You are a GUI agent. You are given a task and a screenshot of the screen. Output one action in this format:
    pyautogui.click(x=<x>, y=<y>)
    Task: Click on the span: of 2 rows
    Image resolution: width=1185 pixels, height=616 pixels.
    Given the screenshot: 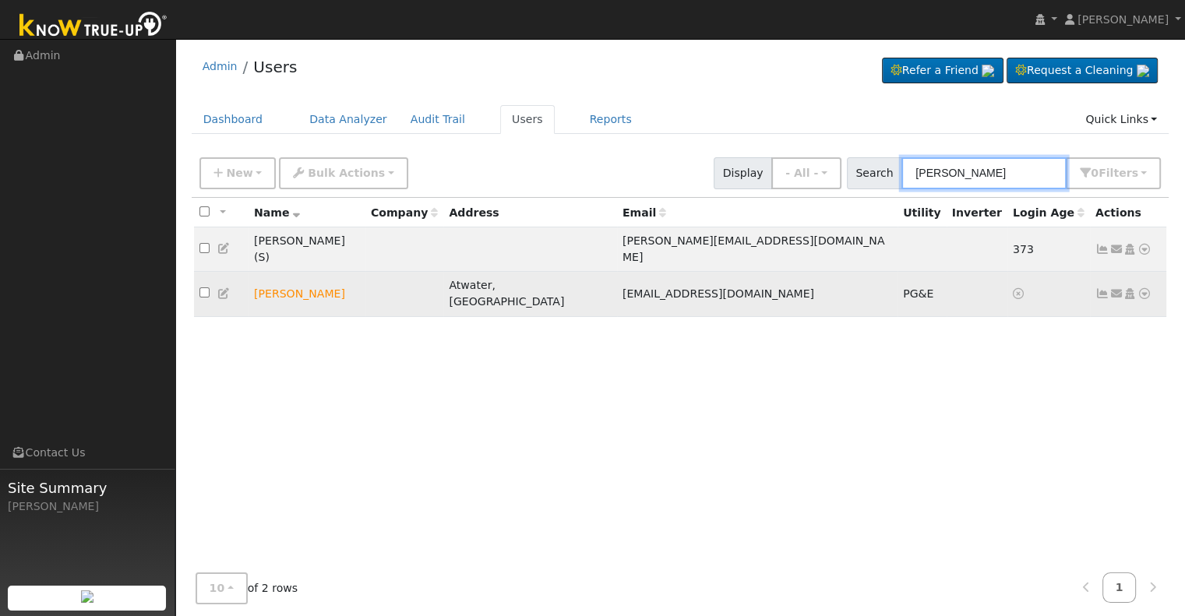 What is the action you would take?
    pyautogui.click(x=247, y=588)
    